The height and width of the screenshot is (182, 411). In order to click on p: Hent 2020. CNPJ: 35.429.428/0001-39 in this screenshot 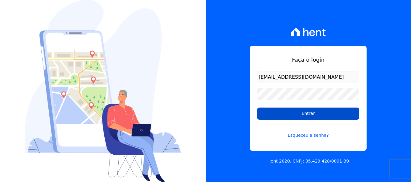, I will do `click(308, 161)`.